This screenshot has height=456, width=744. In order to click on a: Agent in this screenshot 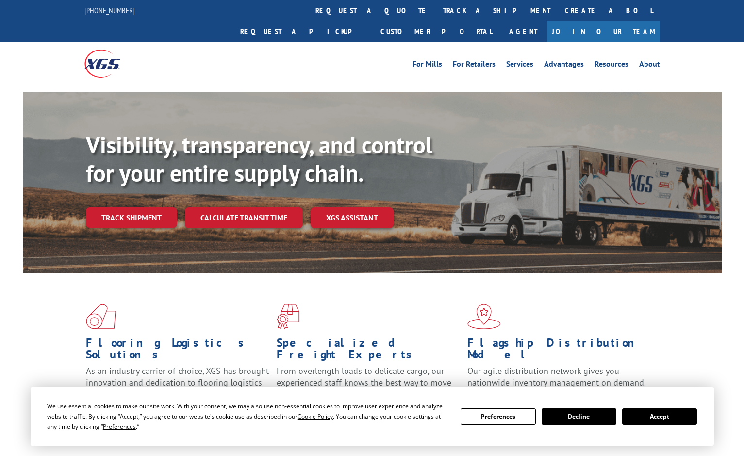, I will do `click(523, 31)`.